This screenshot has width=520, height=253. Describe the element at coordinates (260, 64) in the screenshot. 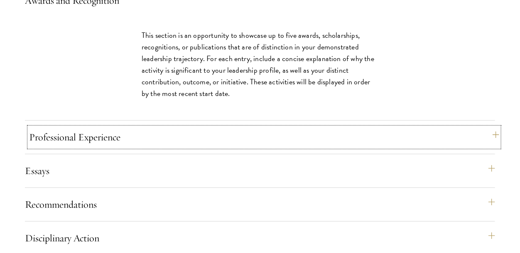

I see `p: This section is an opportunity to showcase up to five awards, scholarships, recognitions, or publ...` at that location.